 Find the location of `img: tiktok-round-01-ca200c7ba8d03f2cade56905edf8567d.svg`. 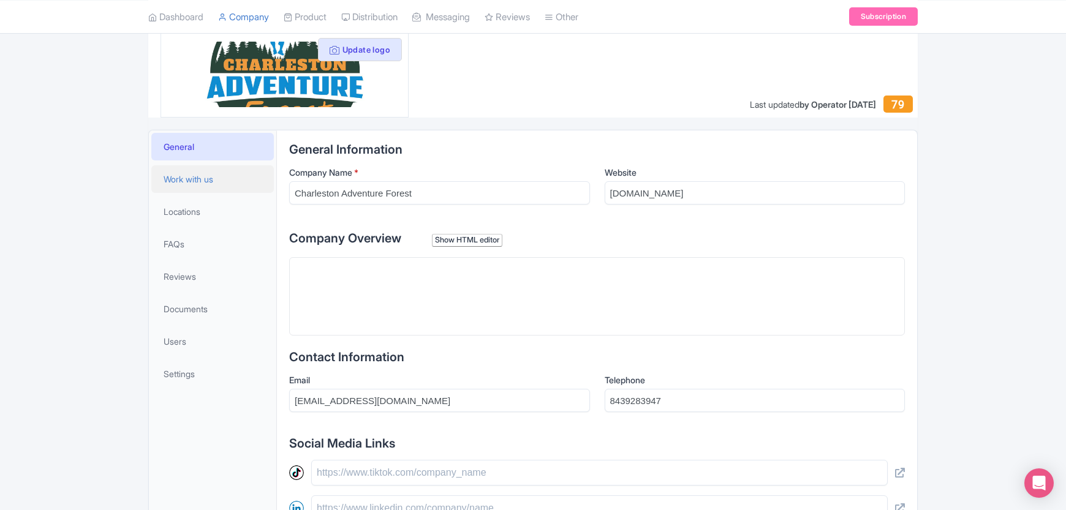

img: tiktok-round-01-ca200c7ba8d03f2cade56905edf8567d.svg is located at coordinates (296, 473).